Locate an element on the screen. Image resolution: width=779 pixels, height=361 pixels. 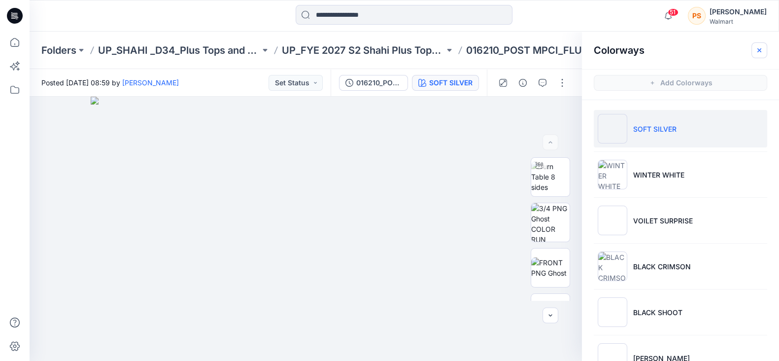
button: Details is located at coordinates (523, 83).